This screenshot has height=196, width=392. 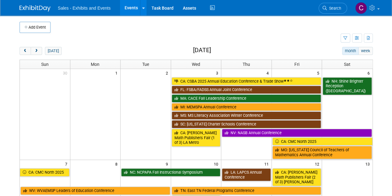 What do you see at coordinates (333, 8) in the screenshot?
I see `a: Search` at bounding box center [333, 8].